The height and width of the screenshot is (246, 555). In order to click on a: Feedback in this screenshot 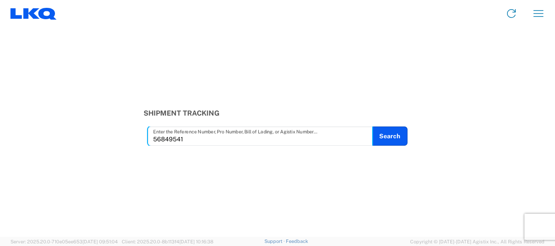, I will do `click(297, 241)`.